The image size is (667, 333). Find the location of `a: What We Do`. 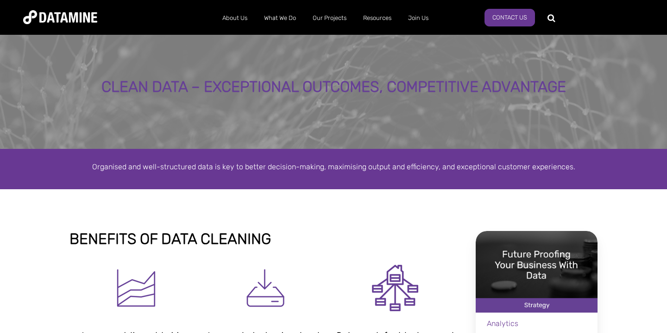

a: What We Do is located at coordinates (280, 18).